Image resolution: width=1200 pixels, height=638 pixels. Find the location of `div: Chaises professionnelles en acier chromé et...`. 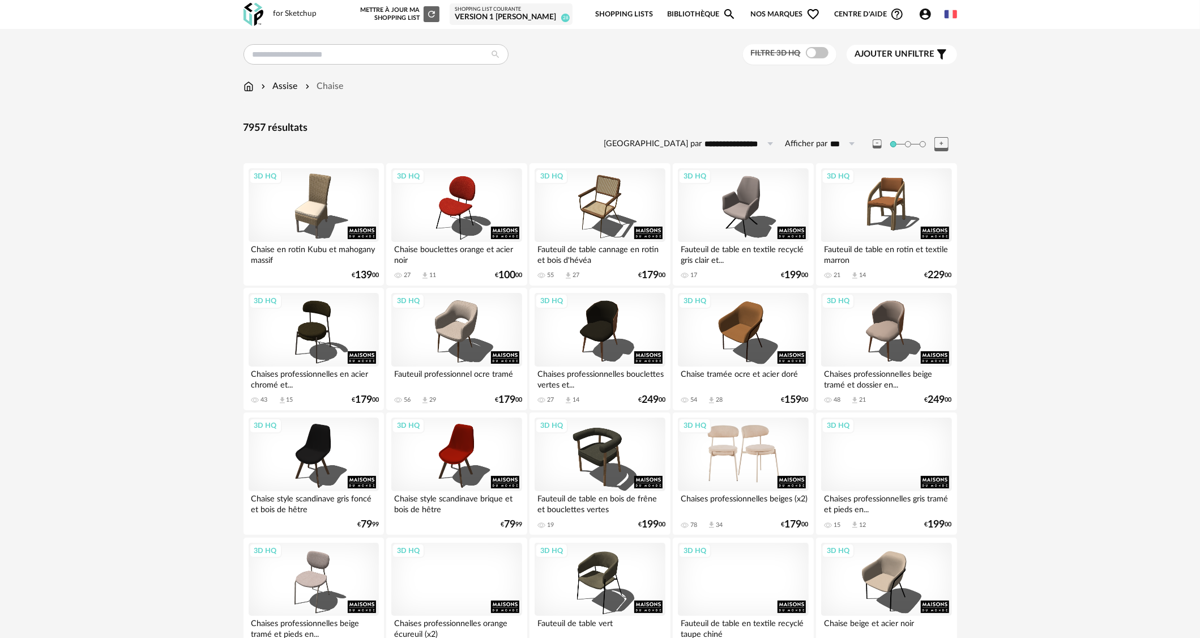

div: Chaises professionnelles en acier chromé et... is located at coordinates (314, 378).